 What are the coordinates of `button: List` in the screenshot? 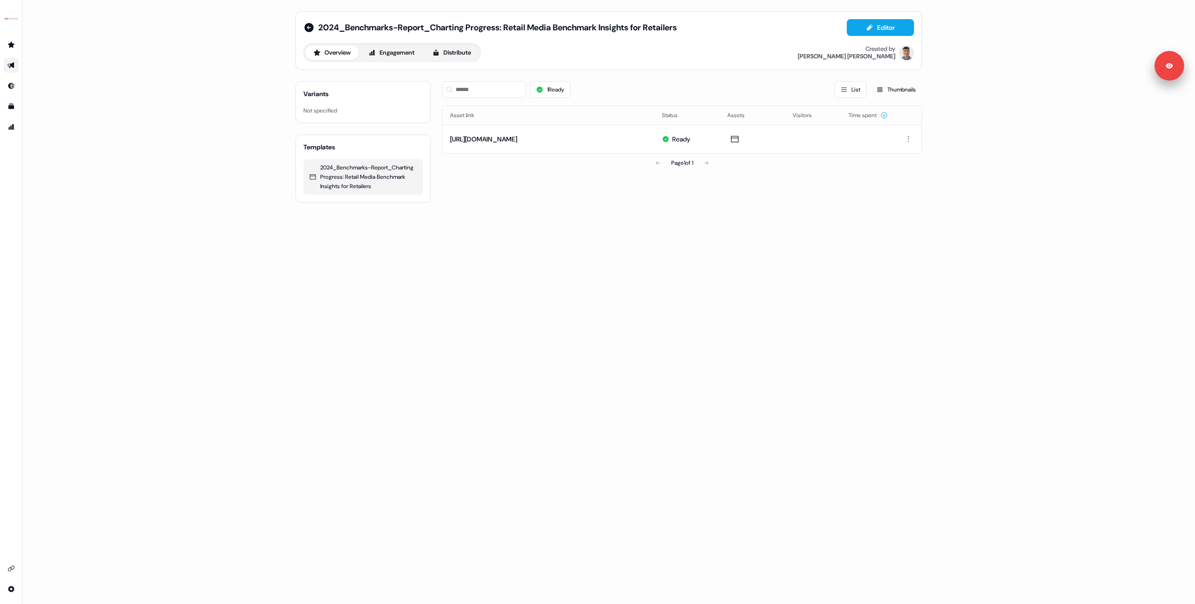 It's located at (850, 90).